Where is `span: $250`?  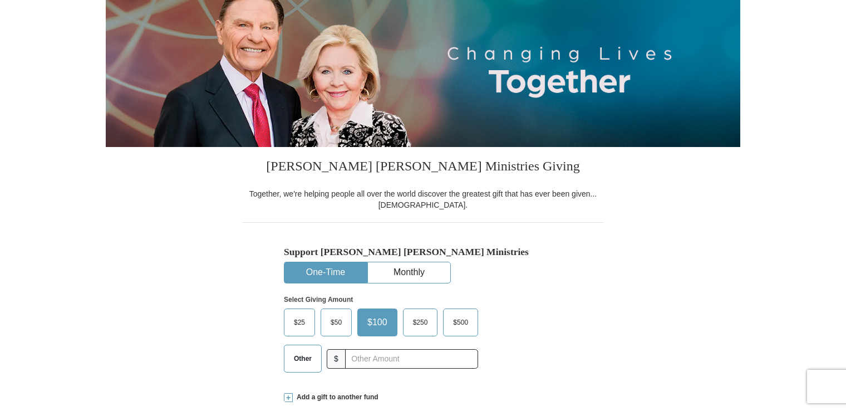
span: $250 is located at coordinates (420, 322).